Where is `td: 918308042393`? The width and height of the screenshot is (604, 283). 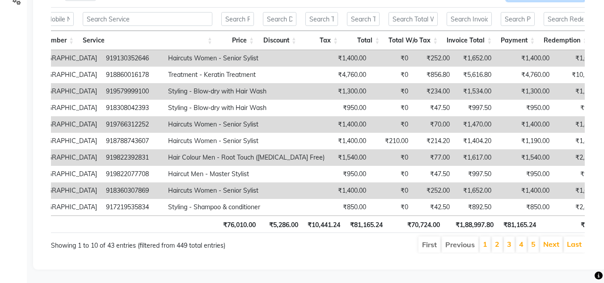 td: 918308042393 is located at coordinates (132, 108).